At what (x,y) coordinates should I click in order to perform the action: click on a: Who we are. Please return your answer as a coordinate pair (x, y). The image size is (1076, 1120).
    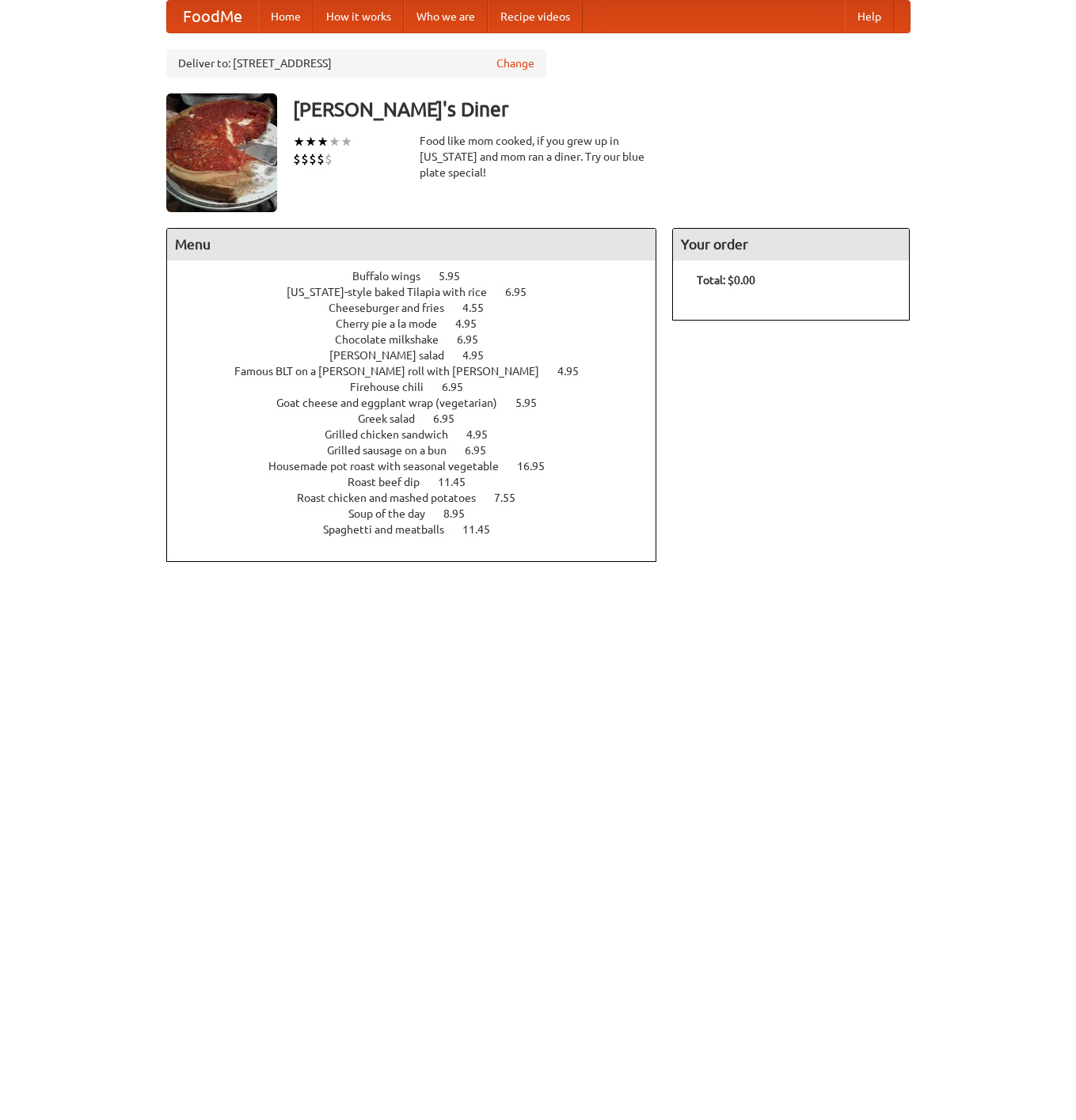
    Looking at the image, I should click on (446, 16).